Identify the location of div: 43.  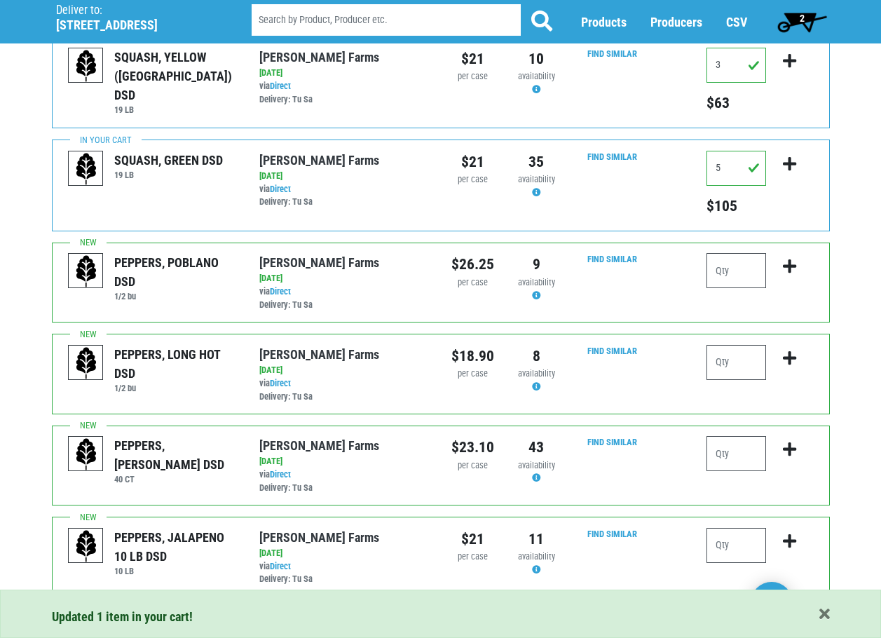
(536, 447).